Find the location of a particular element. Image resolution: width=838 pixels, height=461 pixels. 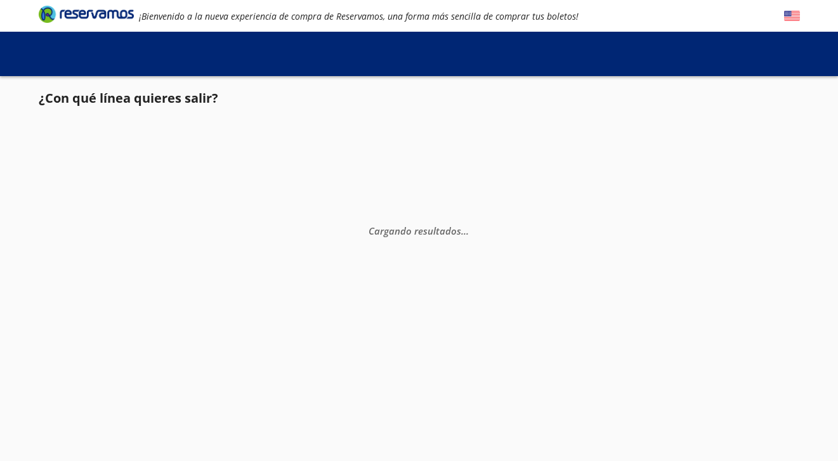

button: English is located at coordinates (791, 16).